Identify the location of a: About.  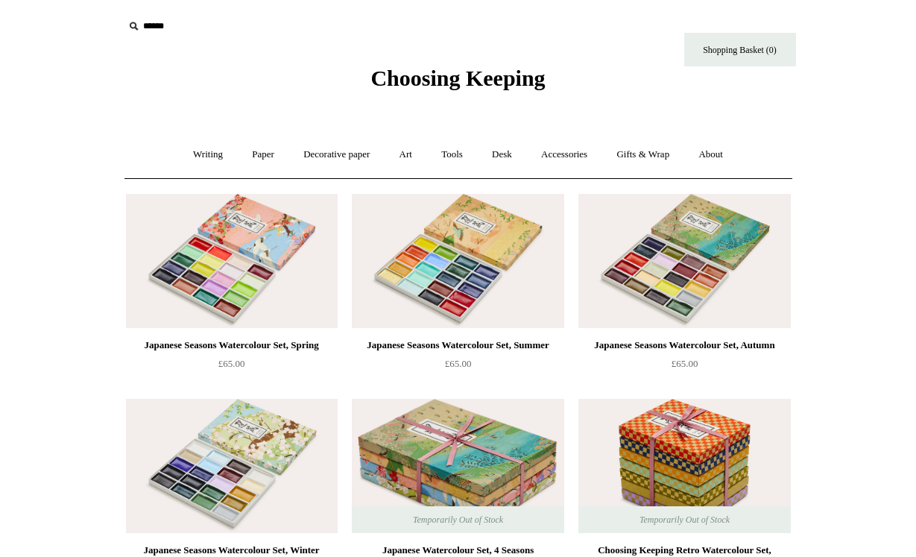
(710, 154).